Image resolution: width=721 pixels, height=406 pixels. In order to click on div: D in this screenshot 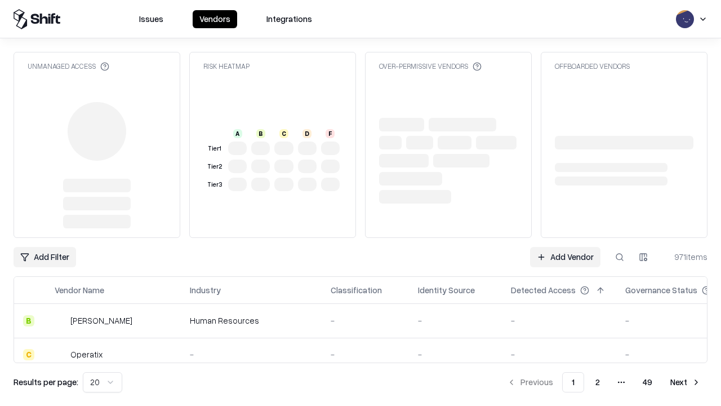, I will do `click(307, 134)`.